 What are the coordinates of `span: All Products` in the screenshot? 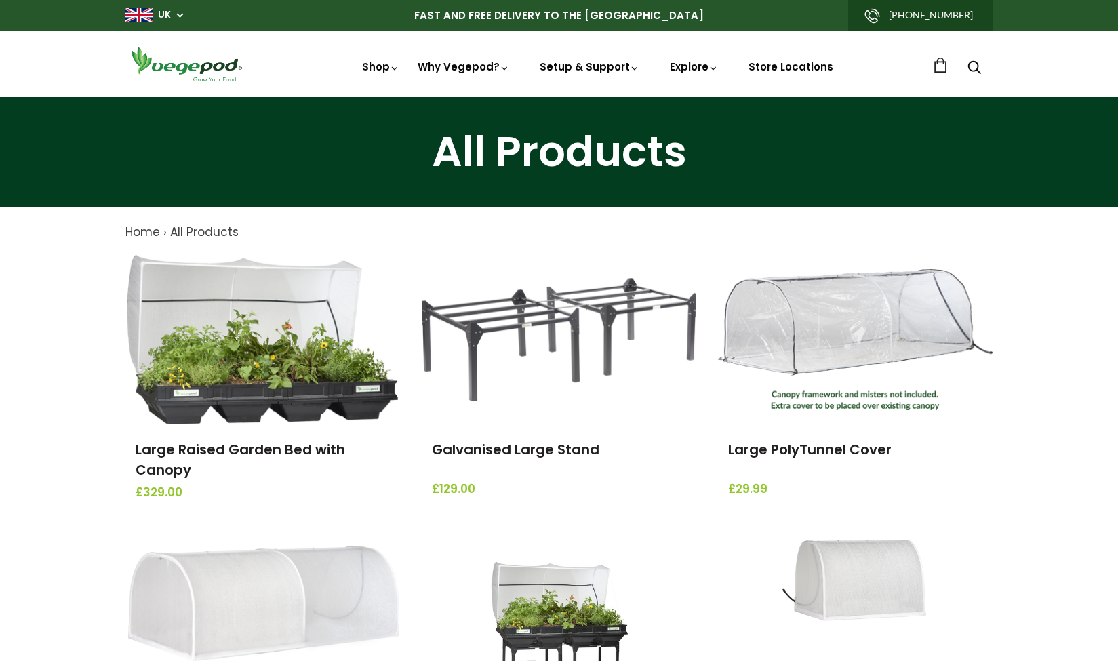 It's located at (204, 232).